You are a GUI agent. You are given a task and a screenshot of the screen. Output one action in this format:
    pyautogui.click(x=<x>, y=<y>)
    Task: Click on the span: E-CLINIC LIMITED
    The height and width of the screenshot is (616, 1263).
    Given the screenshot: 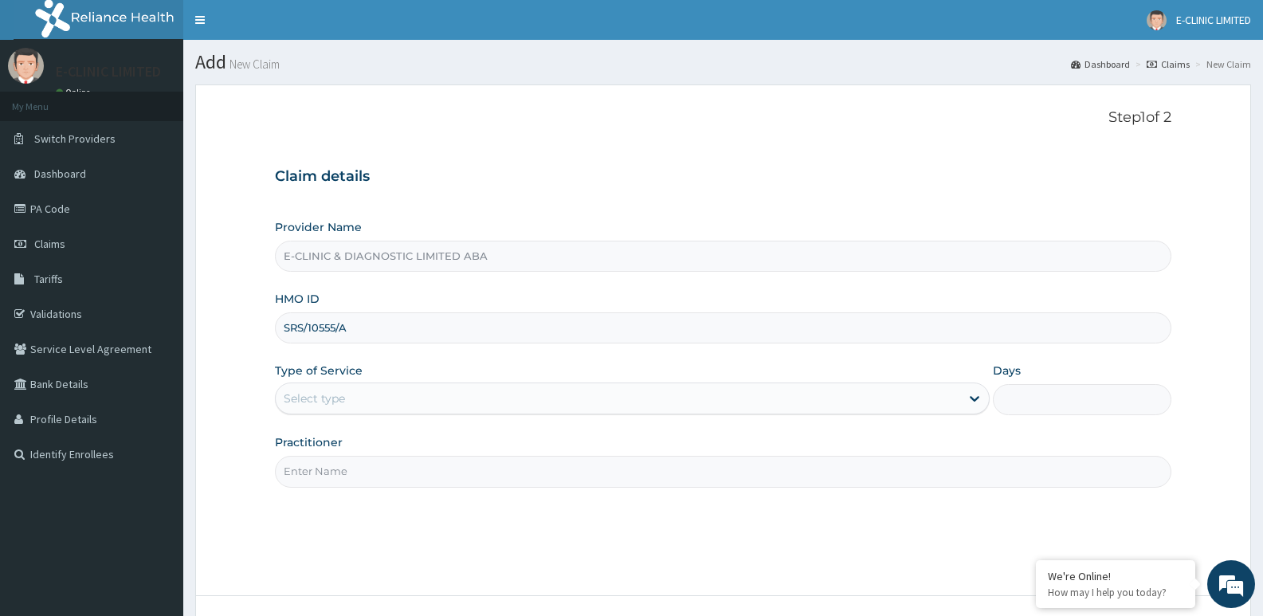 What is the action you would take?
    pyautogui.click(x=1213, y=20)
    